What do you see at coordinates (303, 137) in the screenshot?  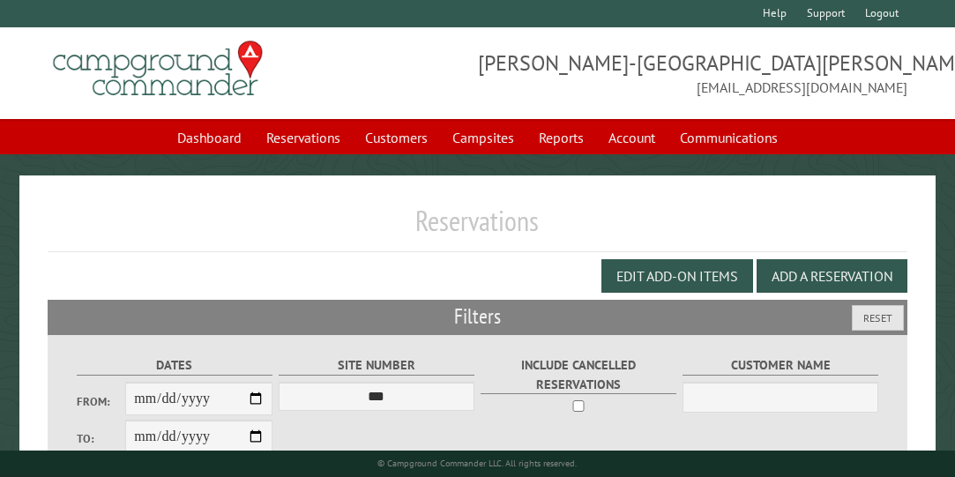 I see `a: Reservations` at bounding box center [303, 137].